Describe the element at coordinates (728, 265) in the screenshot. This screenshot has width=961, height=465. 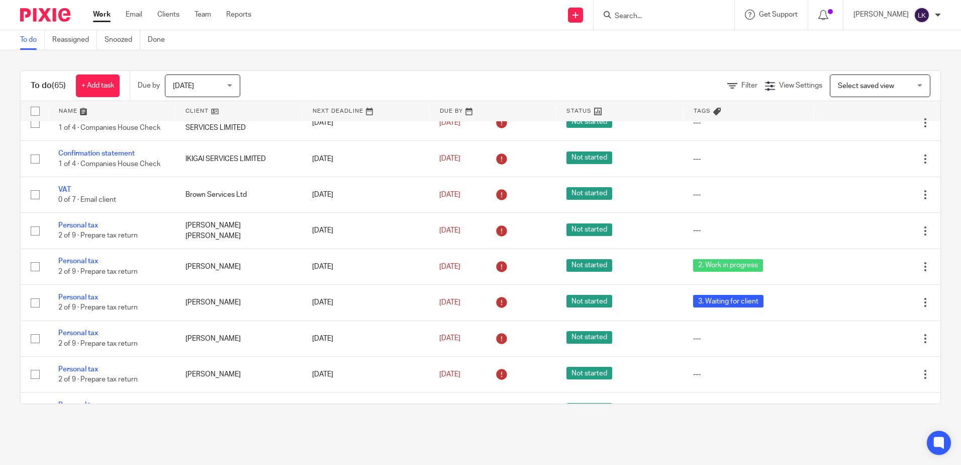
I see `span: 2. Work in progress` at that location.